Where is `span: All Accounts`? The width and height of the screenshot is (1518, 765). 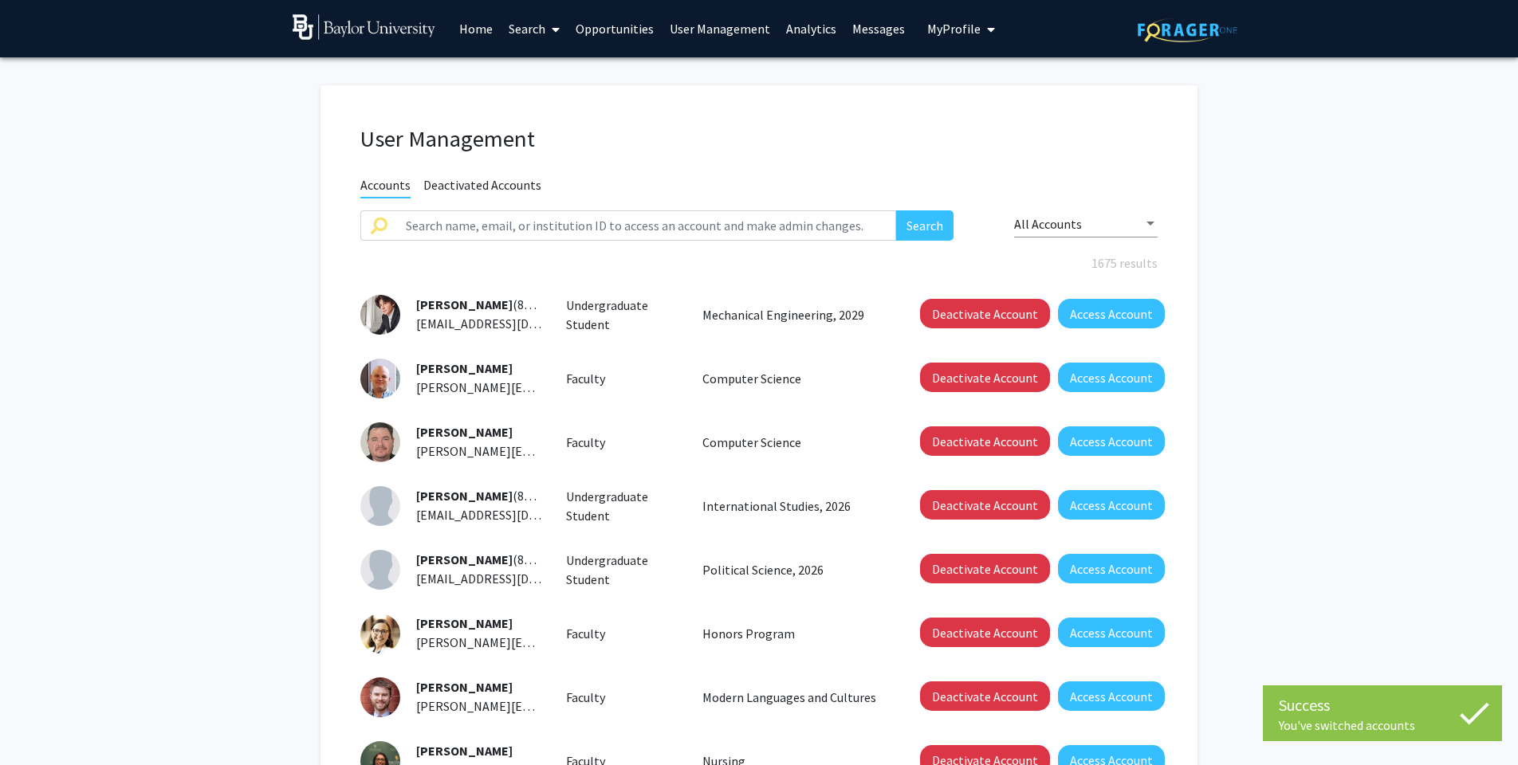
span: All Accounts is located at coordinates (1048, 224).